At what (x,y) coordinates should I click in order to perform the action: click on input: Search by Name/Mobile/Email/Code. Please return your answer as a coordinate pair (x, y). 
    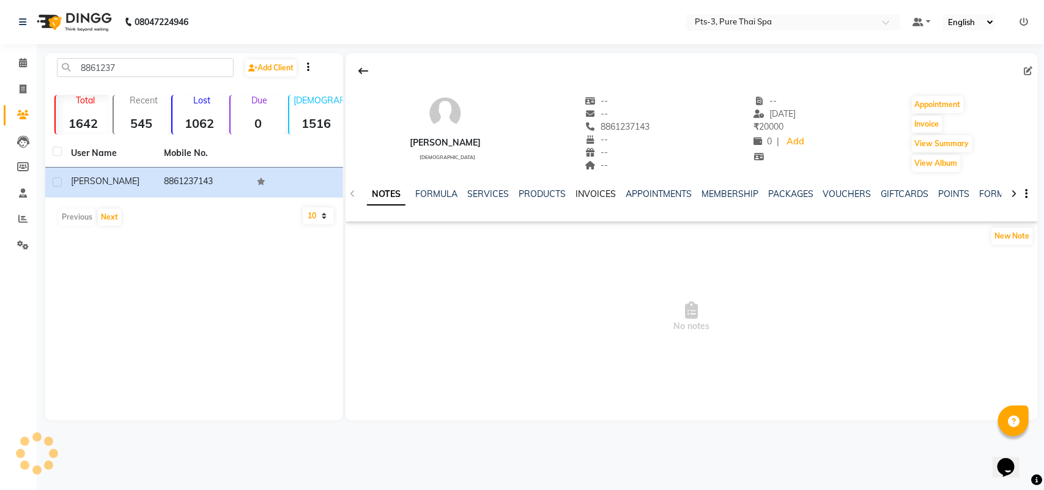
    Looking at the image, I should click on (145, 67).